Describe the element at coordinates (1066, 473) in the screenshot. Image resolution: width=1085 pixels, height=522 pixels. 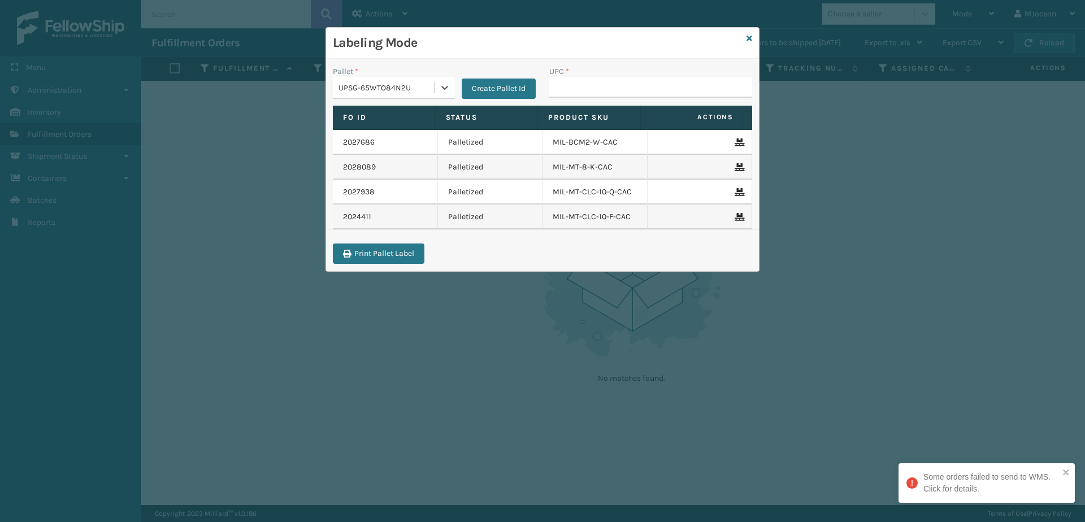
I see `button: close` at that location.